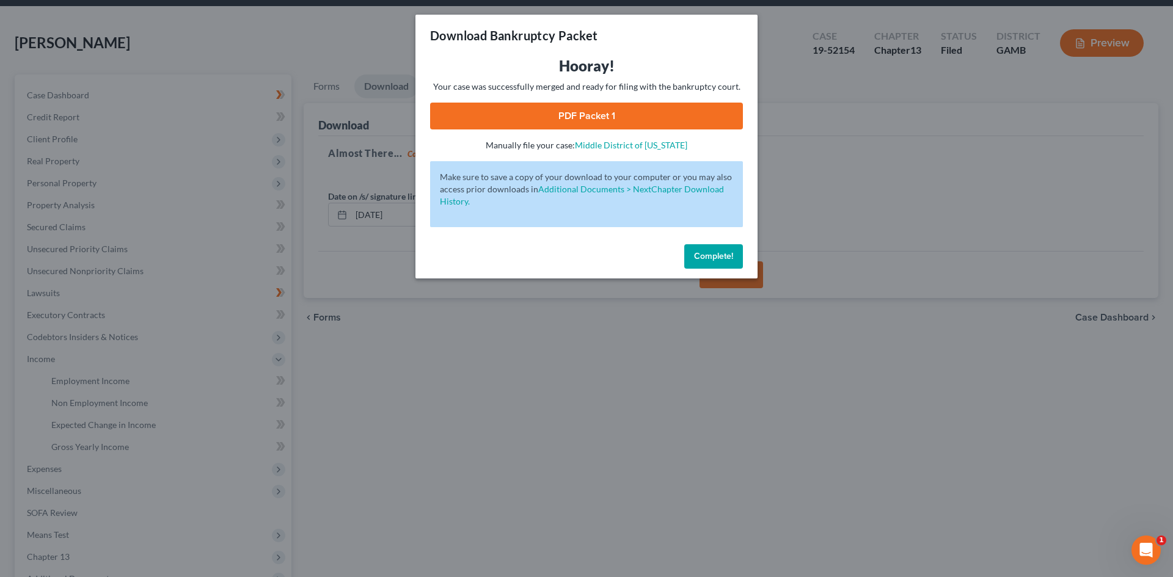 The height and width of the screenshot is (577, 1173). Describe the element at coordinates (582, 195) in the screenshot. I see `a: Additional Documents > NextChapter Download History.` at that location.